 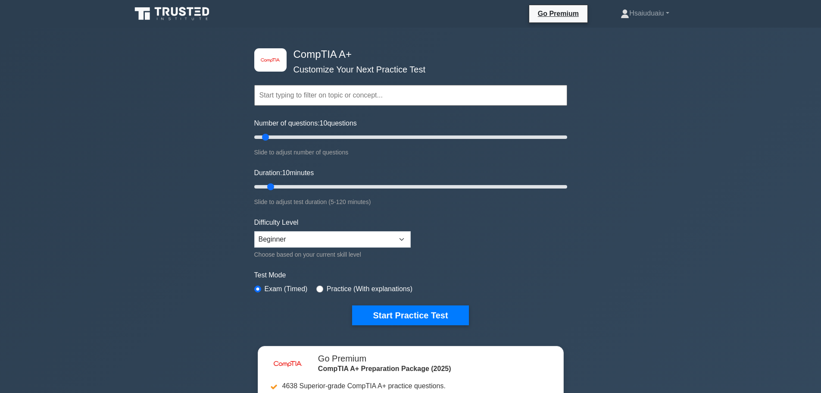 I want to click on label: Difficulty Level, so click(x=276, y=222).